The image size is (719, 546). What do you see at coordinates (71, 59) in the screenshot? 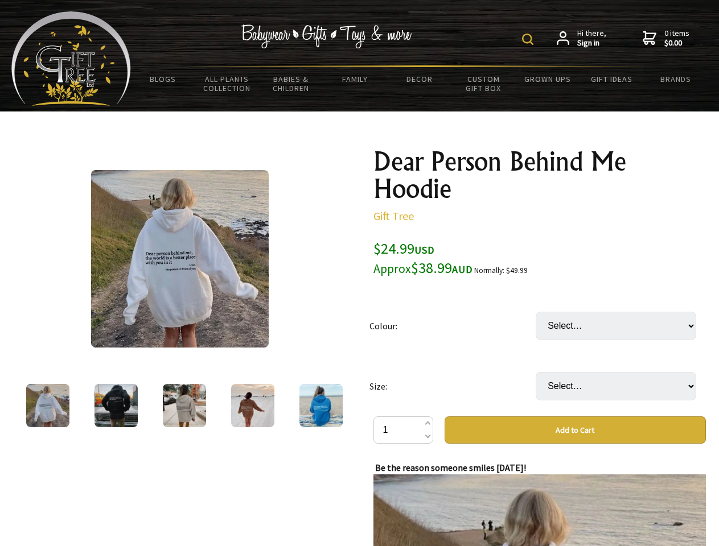
I see `img: Babyware - Gifts - Toys and more...` at bounding box center [71, 59].